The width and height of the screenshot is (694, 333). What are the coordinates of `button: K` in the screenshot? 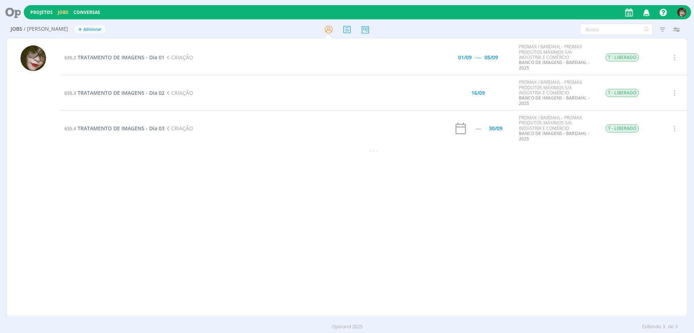 It's located at (681, 12).